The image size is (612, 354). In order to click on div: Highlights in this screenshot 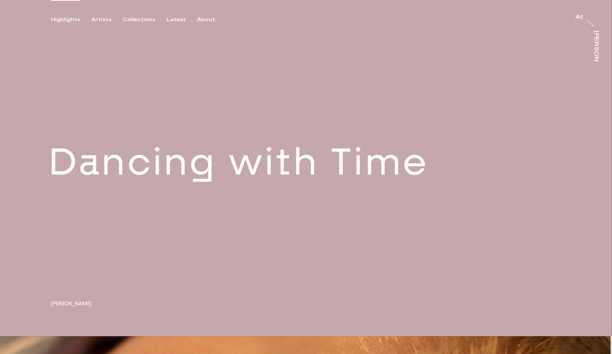, I will do `click(65, 20)`.